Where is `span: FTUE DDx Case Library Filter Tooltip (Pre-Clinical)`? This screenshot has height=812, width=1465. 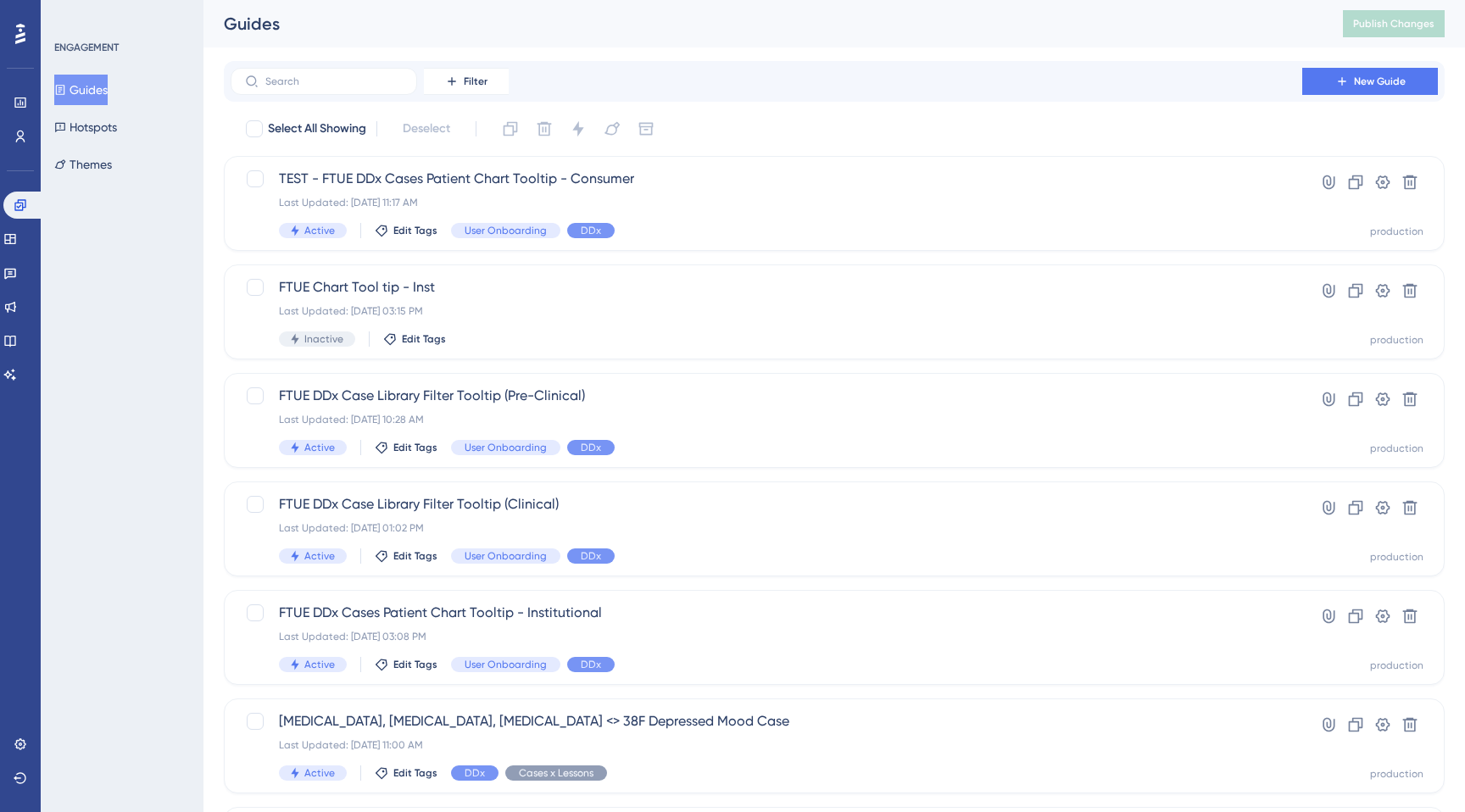
span: FTUE DDx Case Library Filter Tooltip (Pre-Clinical) is located at coordinates (767, 396).